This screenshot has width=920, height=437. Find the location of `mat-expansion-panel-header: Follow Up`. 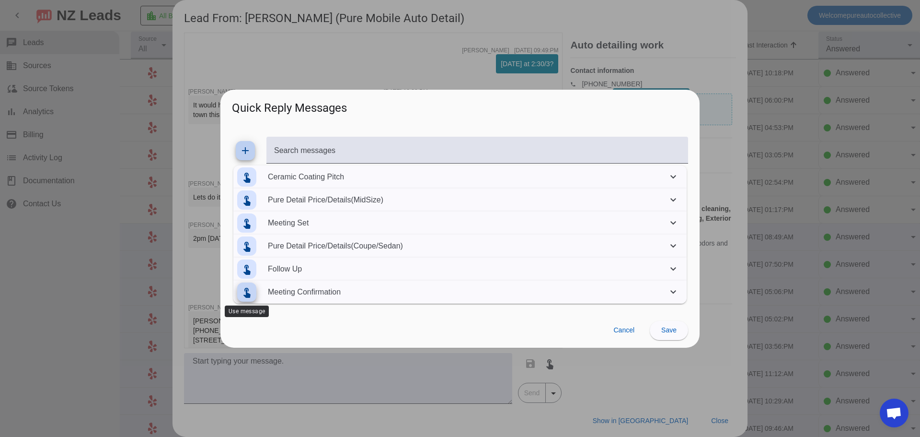

mat-expansion-panel-header: Follow Up is located at coordinates (460, 269).